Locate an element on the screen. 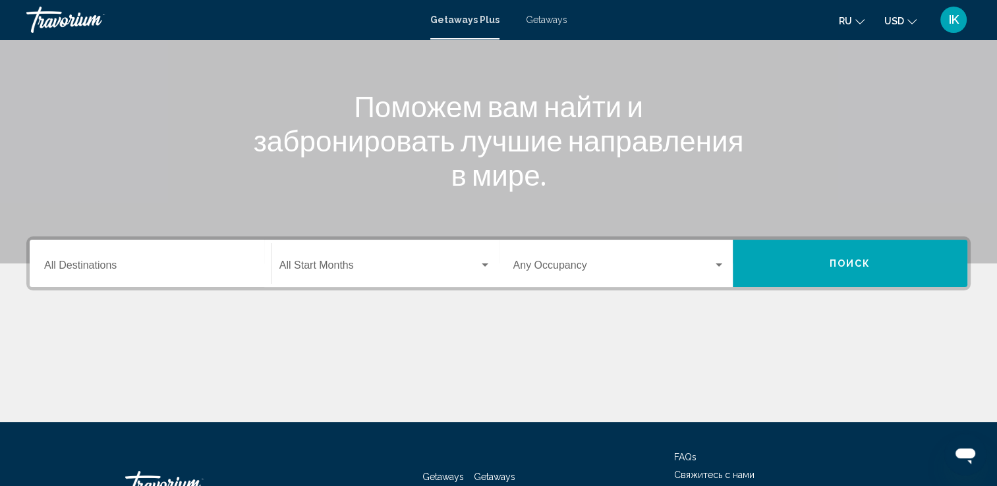 This screenshot has width=997, height=486. span: IK is located at coordinates (954, 20).